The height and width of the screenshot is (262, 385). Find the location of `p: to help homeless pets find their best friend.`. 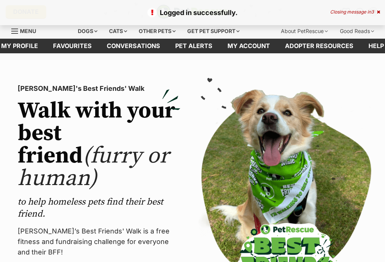

p: to help homeless pets find their best friend. is located at coordinates (99, 208).